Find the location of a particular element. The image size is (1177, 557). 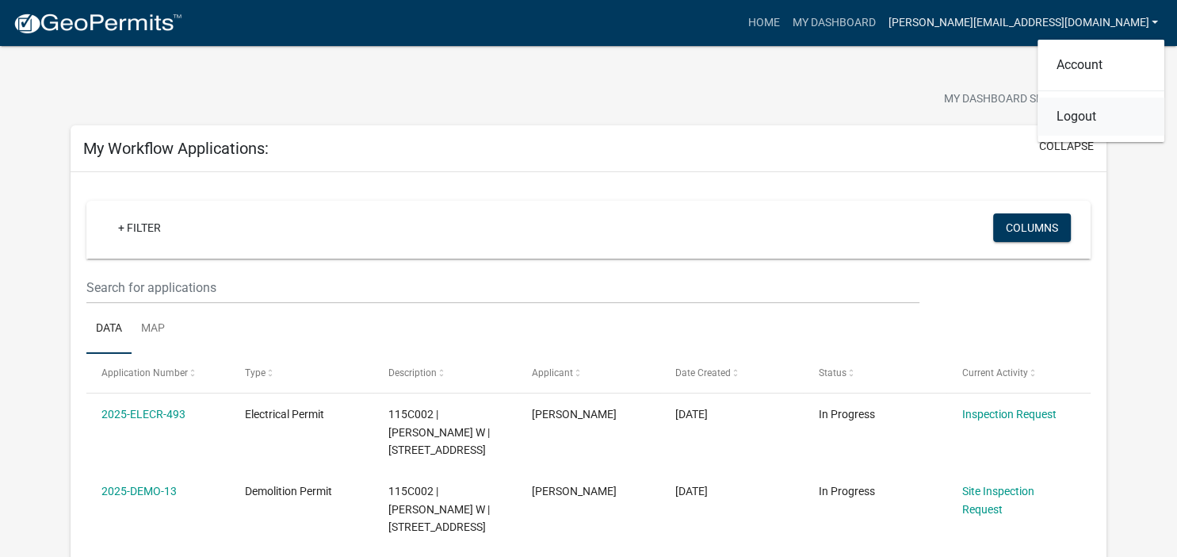

datatable-header-cell: Applicant is located at coordinates (588, 373).